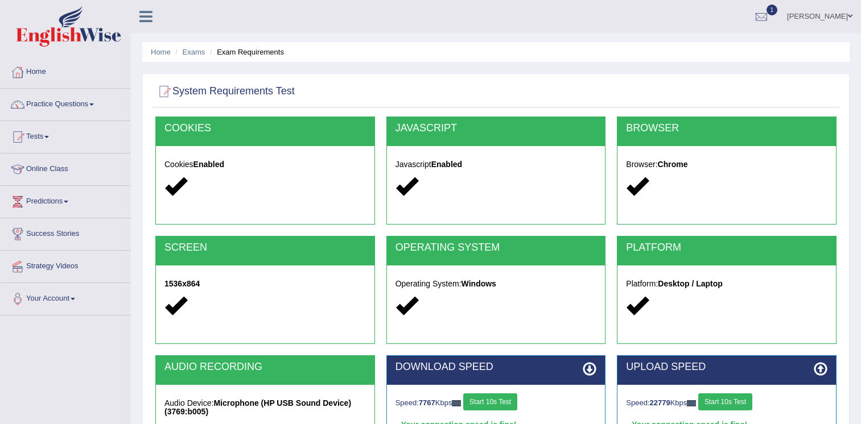 This screenshot has height=424, width=861. I want to click on h2: JAVASCRIPT, so click(496, 129).